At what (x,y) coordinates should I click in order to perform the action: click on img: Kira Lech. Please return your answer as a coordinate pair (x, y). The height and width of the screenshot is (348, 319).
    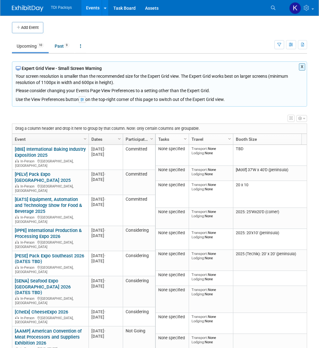
    Looking at the image, I should click on (295, 8).